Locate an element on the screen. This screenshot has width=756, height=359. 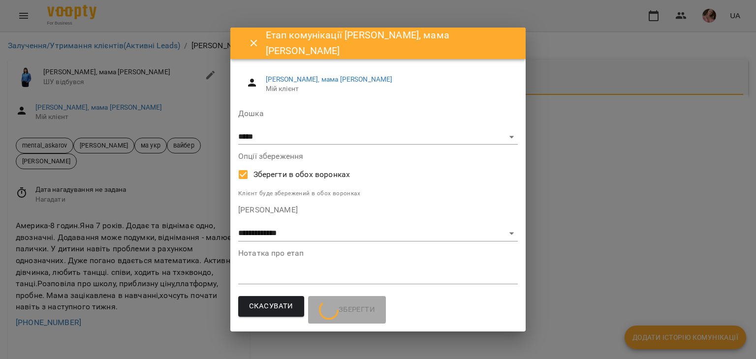
button: Close is located at coordinates (254, 43).